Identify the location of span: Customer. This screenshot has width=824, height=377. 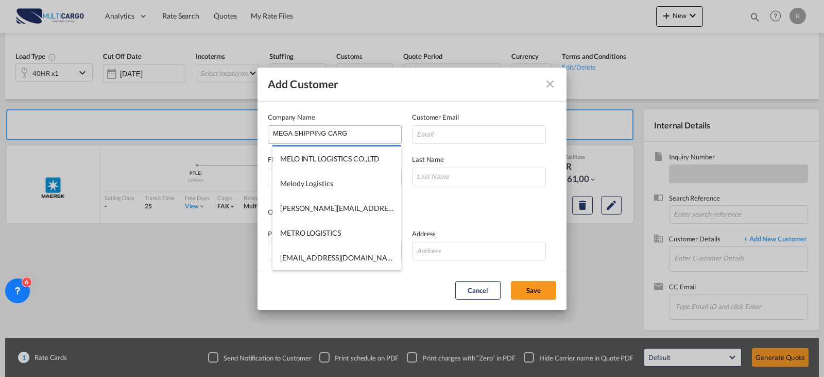
(314, 83).